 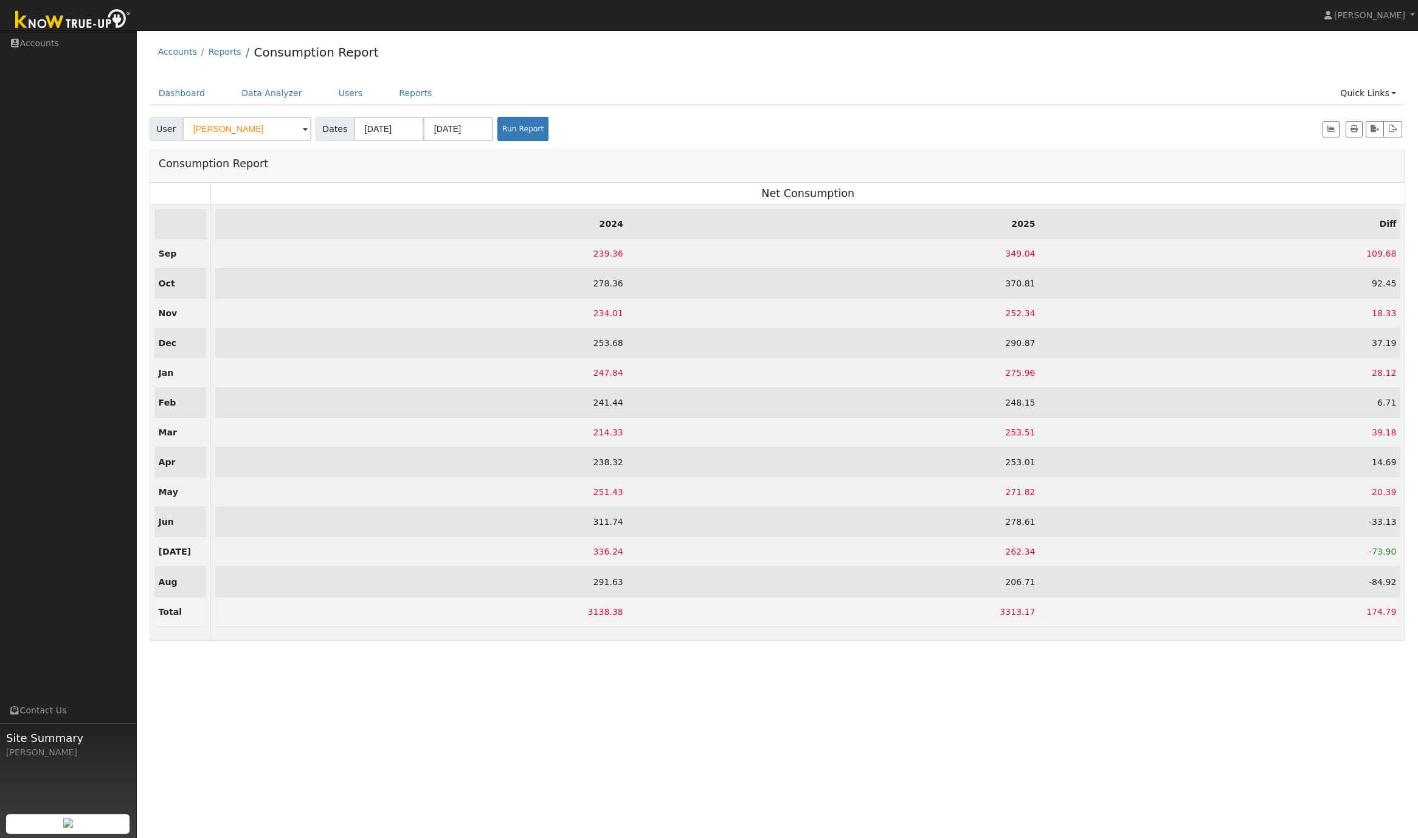 What do you see at coordinates (1220, 342) in the screenshot?
I see `td: 37.19` at bounding box center [1220, 342].